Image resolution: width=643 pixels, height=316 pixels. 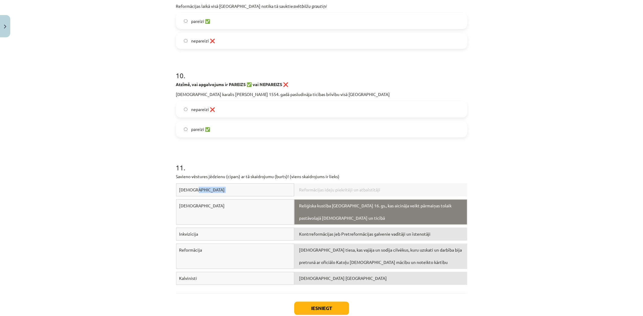 What do you see at coordinates (322, 163) in the screenshot?
I see `h1: 11 .` at bounding box center [322, 163].